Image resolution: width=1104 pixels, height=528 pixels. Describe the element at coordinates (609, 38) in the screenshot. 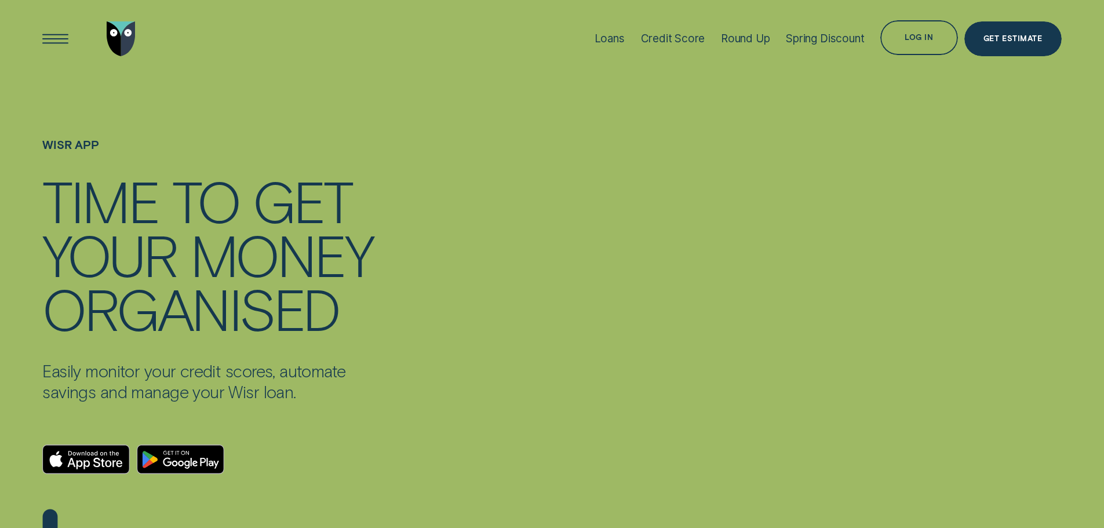

I see `div: Loans` at that location.